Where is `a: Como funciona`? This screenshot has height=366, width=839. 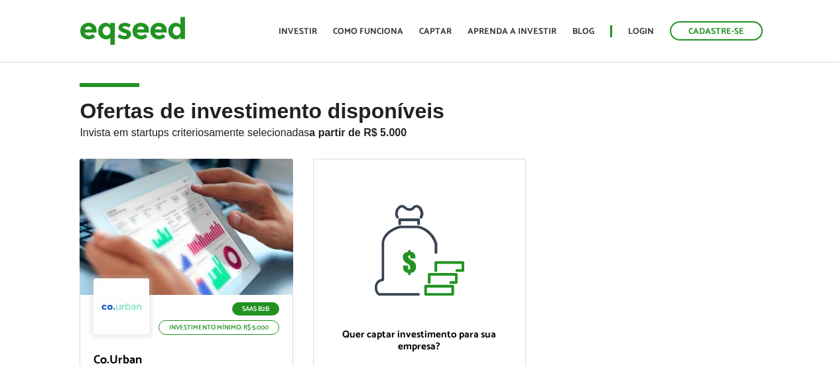
a: Como funciona is located at coordinates (368, 31).